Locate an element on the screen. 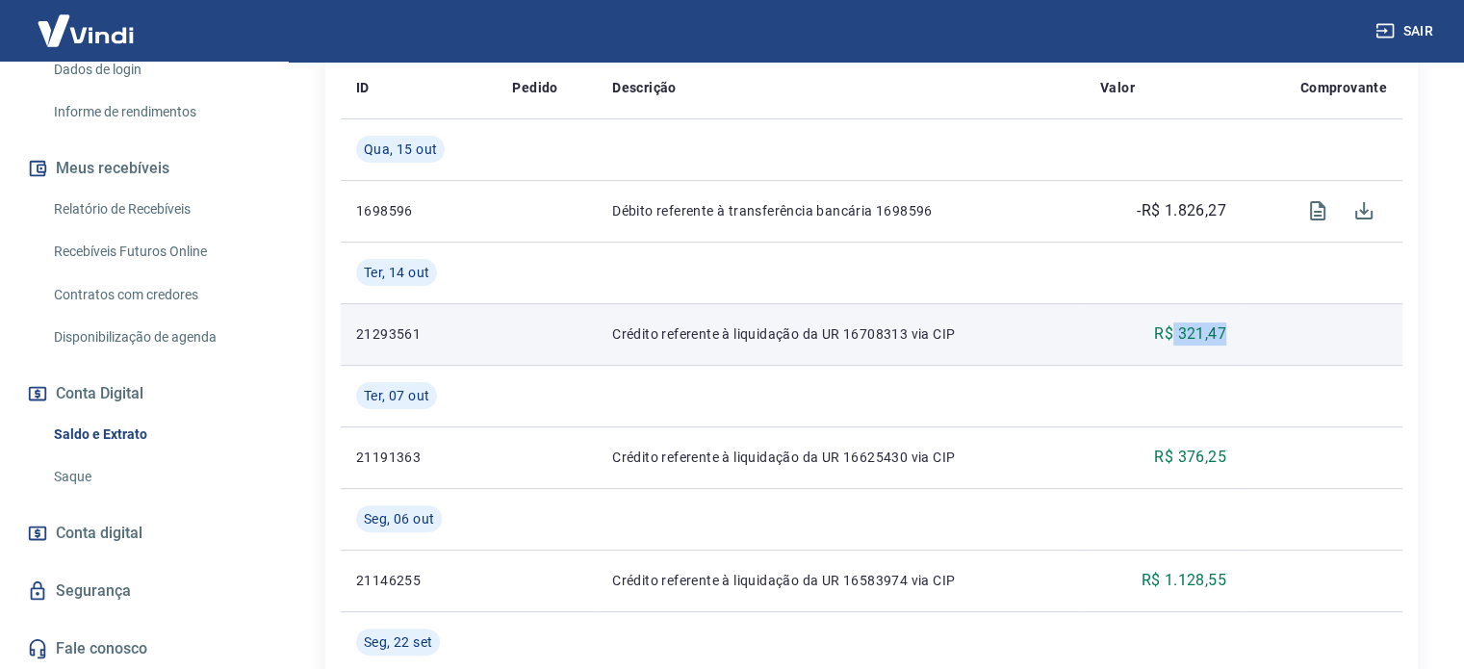  span: Visualizar is located at coordinates (1318, 211).